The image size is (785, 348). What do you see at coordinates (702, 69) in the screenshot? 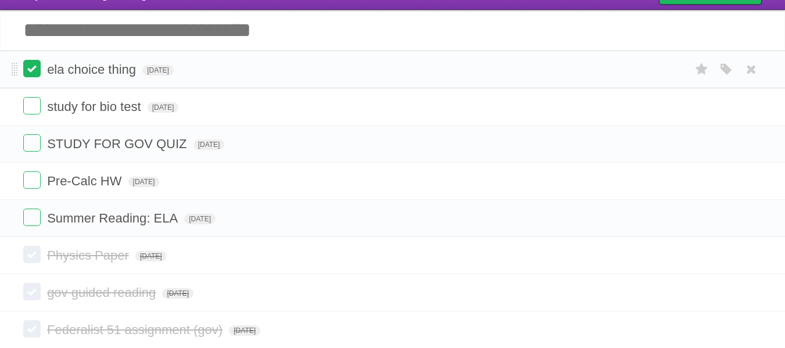
I see `label: Star task` at bounding box center [702, 69].